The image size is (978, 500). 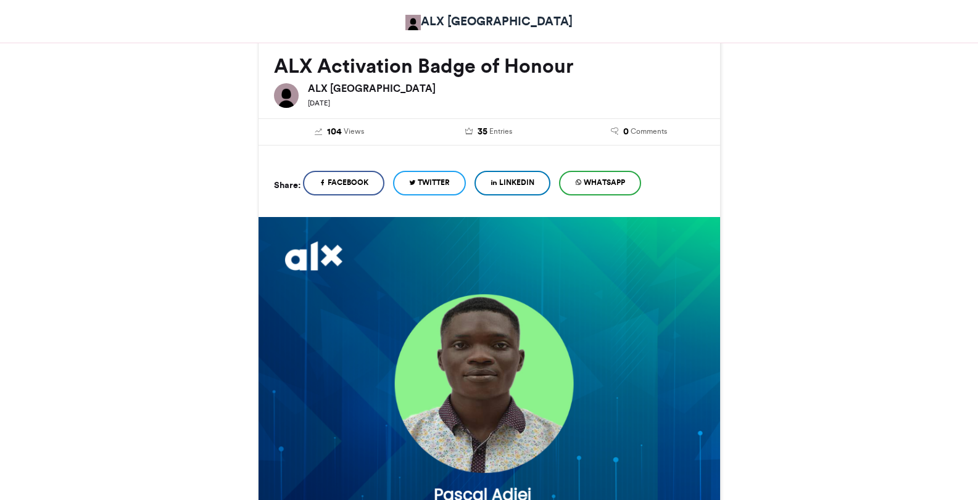 What do you see at coordinates (512, 183) in the screenshot?
I see `a: LinkedIn` at bounding box center [512, 183].